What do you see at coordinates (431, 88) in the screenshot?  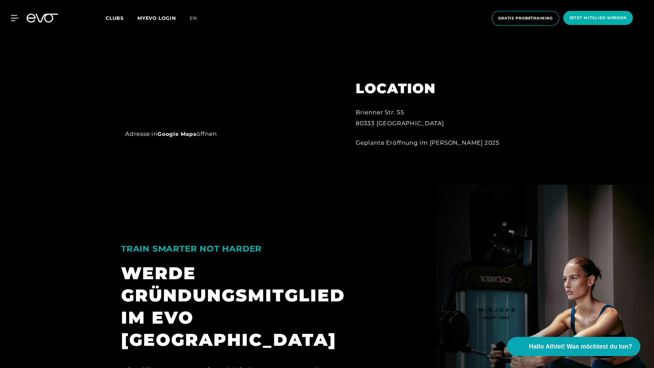 I see `h2: LOCATION` at bounding box center [431, 88].